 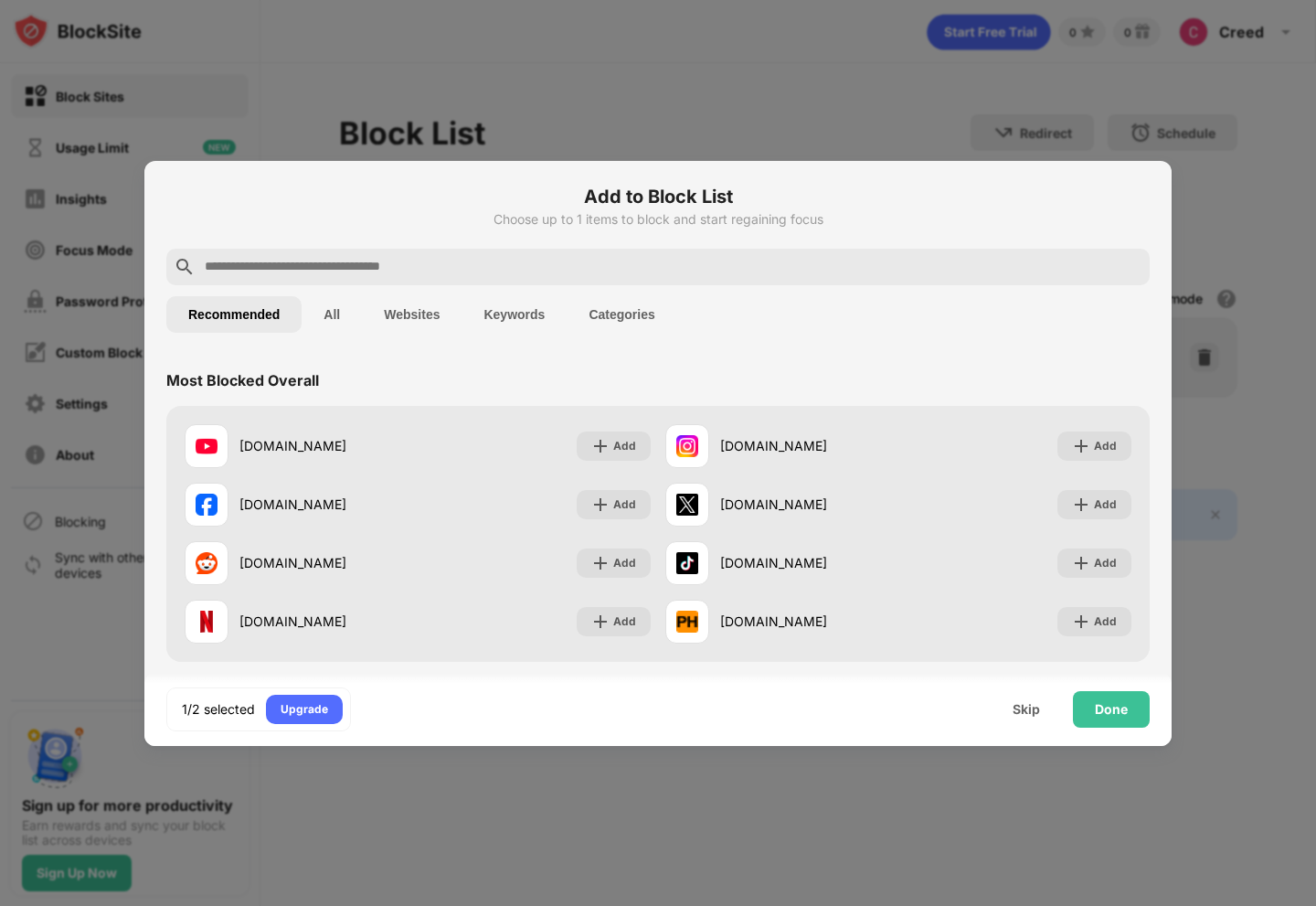 What do you see at coordinates (218, 709) in the screenshot?
I see `div: 1/2 selected` at bounding box center [218, 709].